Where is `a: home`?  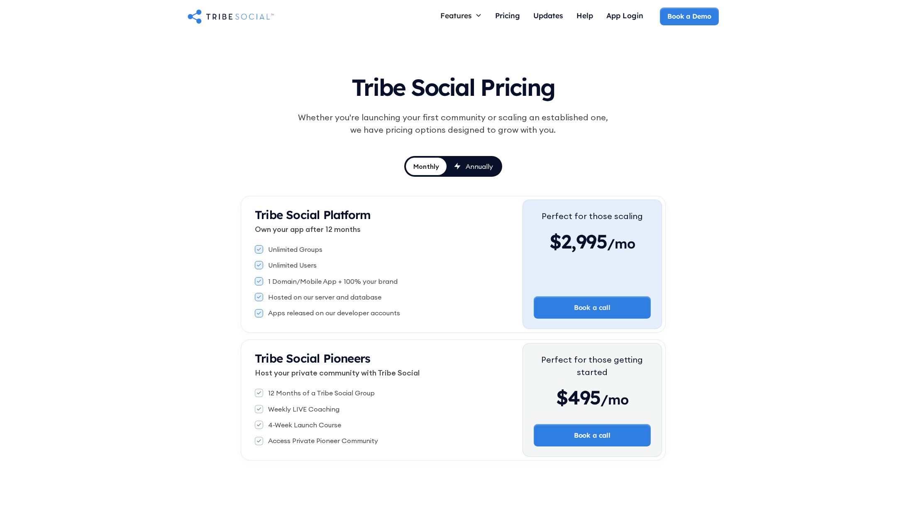
a: home is located at coordinates (231, 16).